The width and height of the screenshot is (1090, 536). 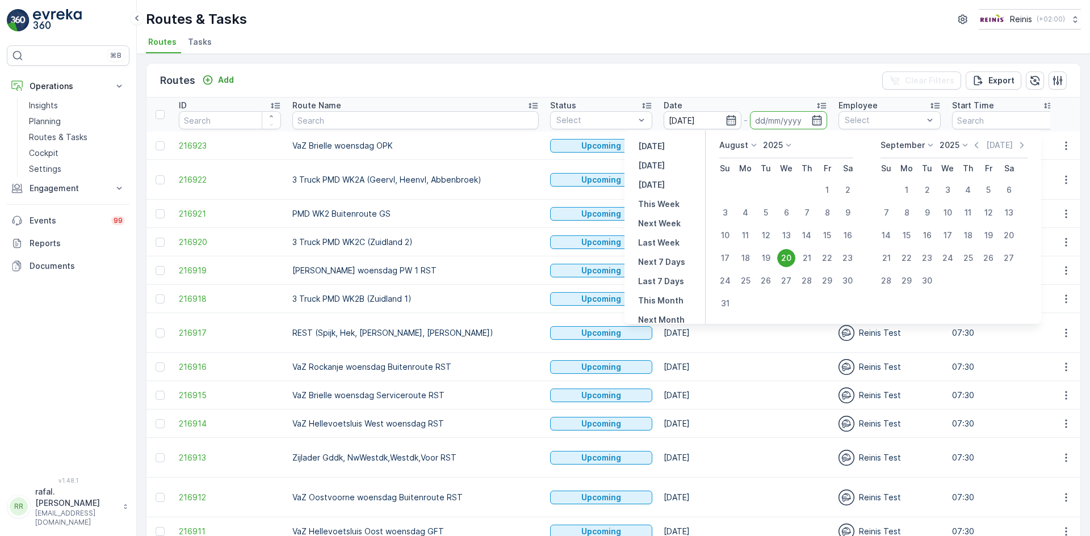 I want to click on th: Tuesday, so click(x=927, y=169).